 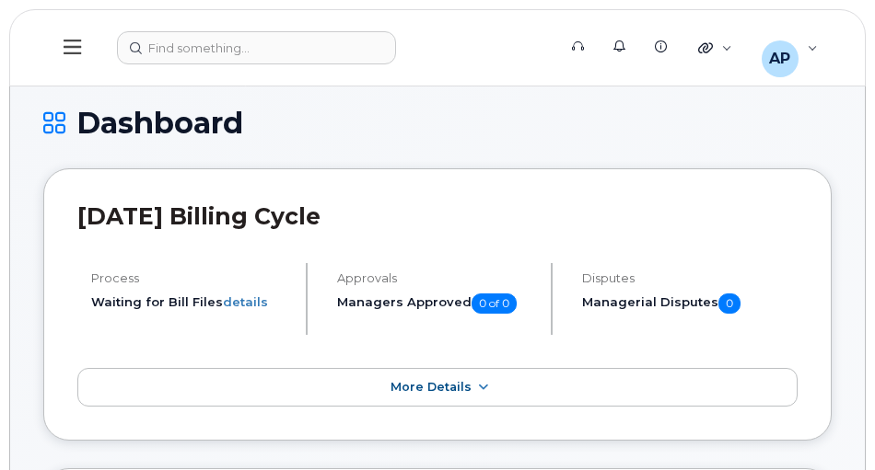 I want to click on h4: Process, so click(x=191, y=278).